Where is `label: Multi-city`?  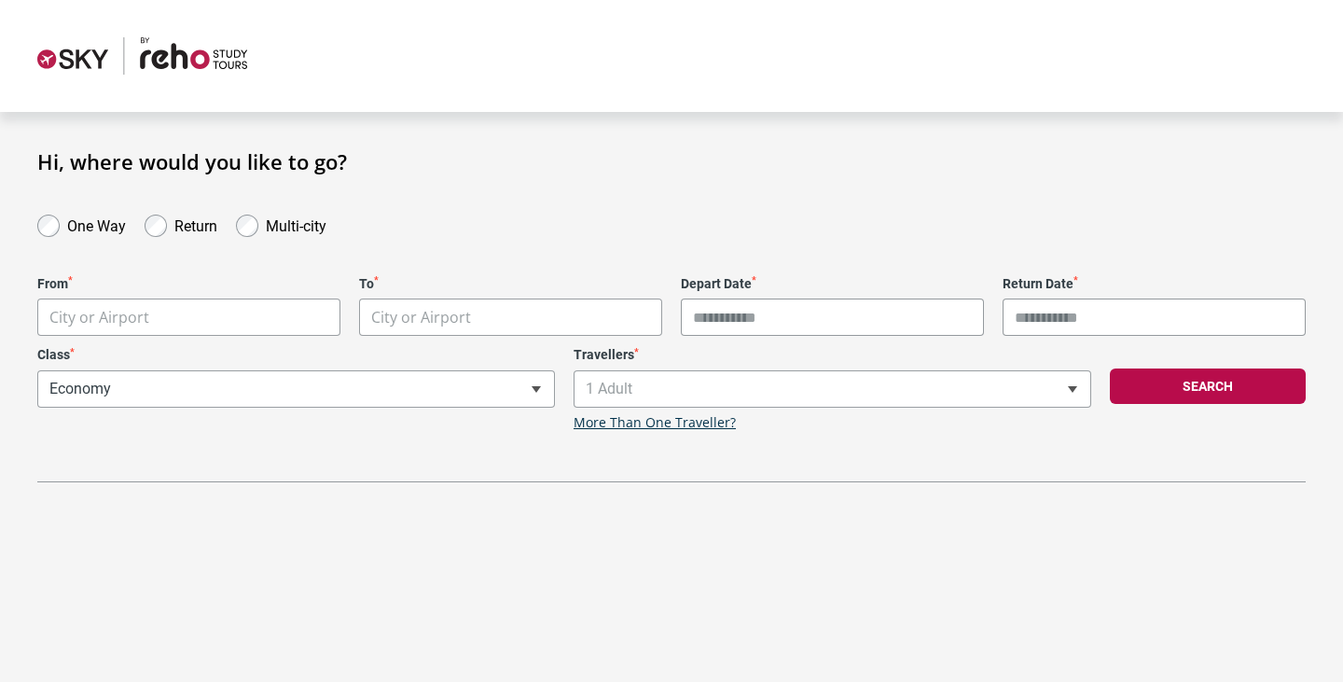 label: Multi-city is located at coordinates (296, 224).